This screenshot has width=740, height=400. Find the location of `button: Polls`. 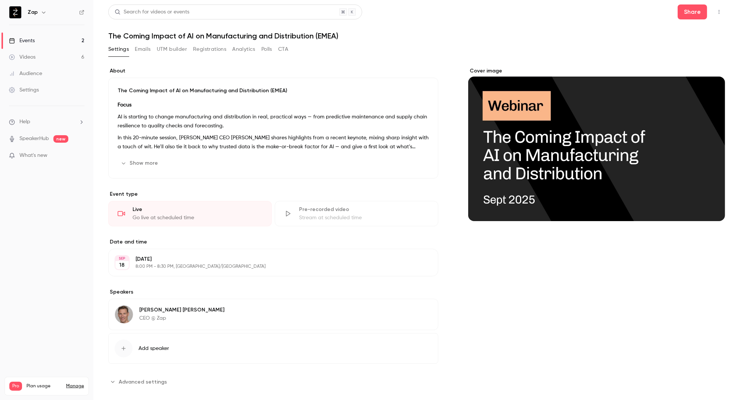

button: Polls is located at coordinates (267, 49).